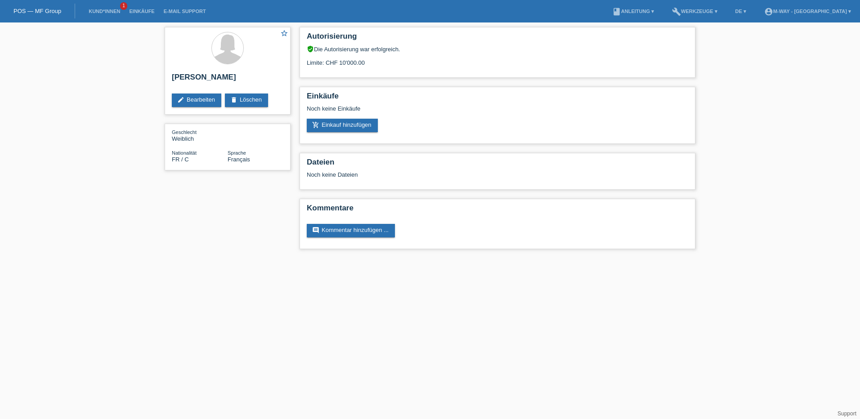 The height and width of the screenshot is (419, 860). What do you see at coordinates (239, 159) in the screenshot?
I see `span: Français` at bounding box center [239, 159].